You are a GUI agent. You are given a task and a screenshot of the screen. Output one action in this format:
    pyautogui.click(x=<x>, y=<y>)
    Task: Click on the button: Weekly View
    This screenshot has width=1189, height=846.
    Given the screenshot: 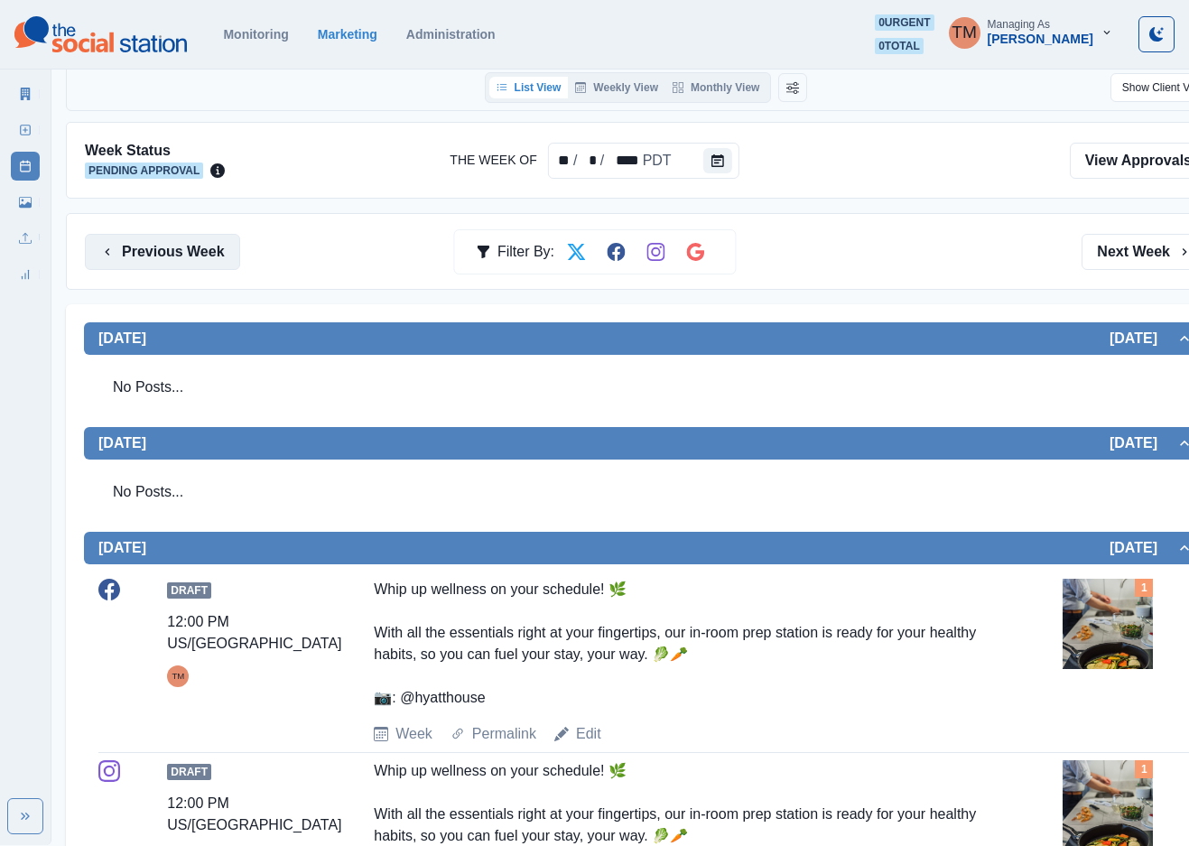 What is the action you would take?
    pyautogui.click(x=616, y=88)
    